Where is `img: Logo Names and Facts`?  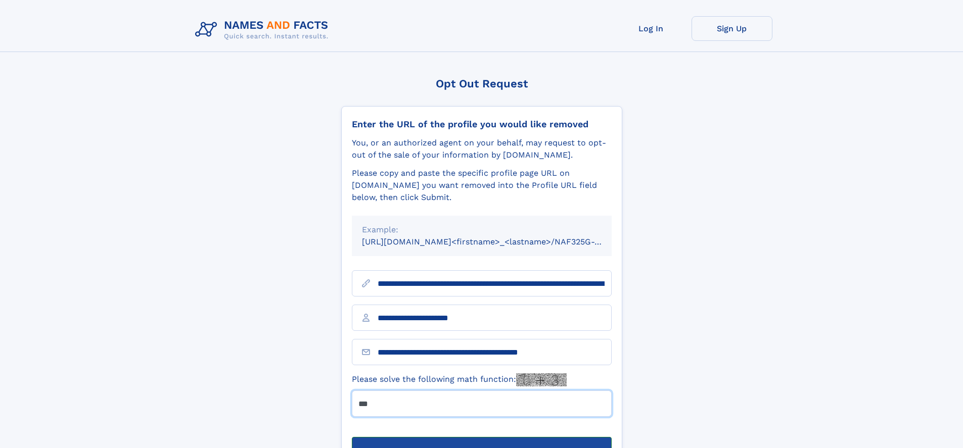
img: Logo Names and Facts is located at coordinates (264, 30).